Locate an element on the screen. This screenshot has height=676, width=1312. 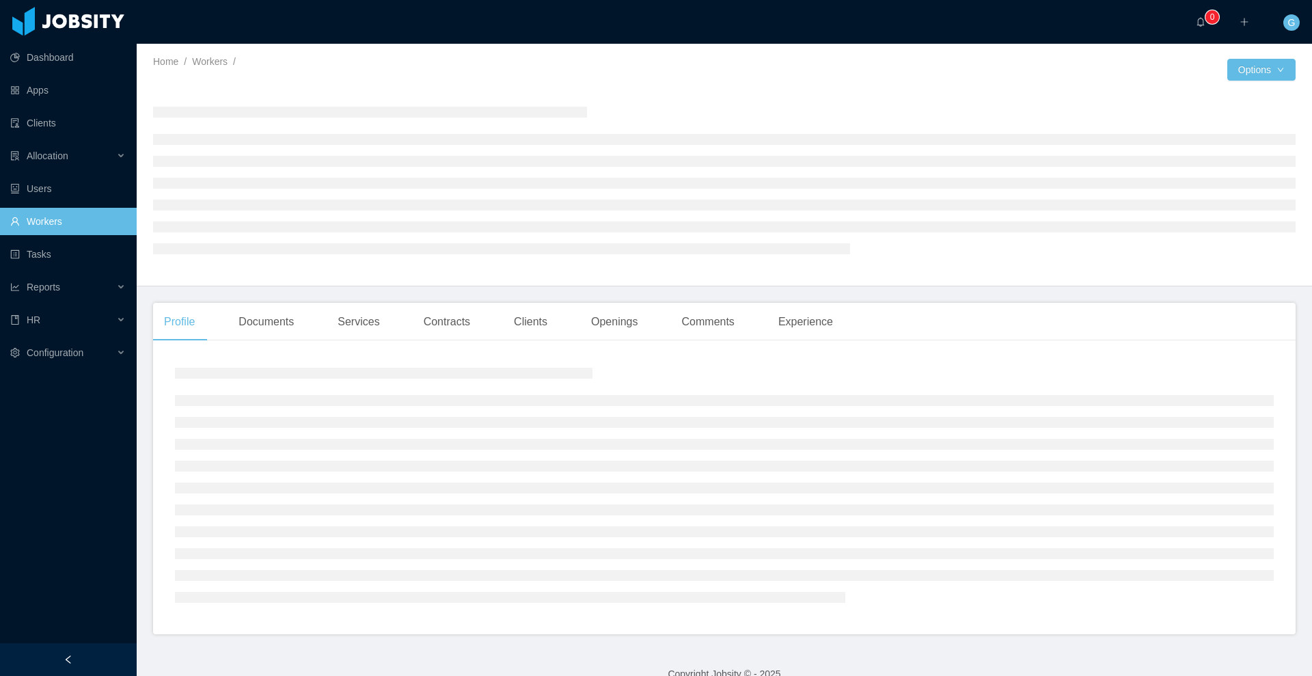
div: Openings is located at coordinates (615, 322).